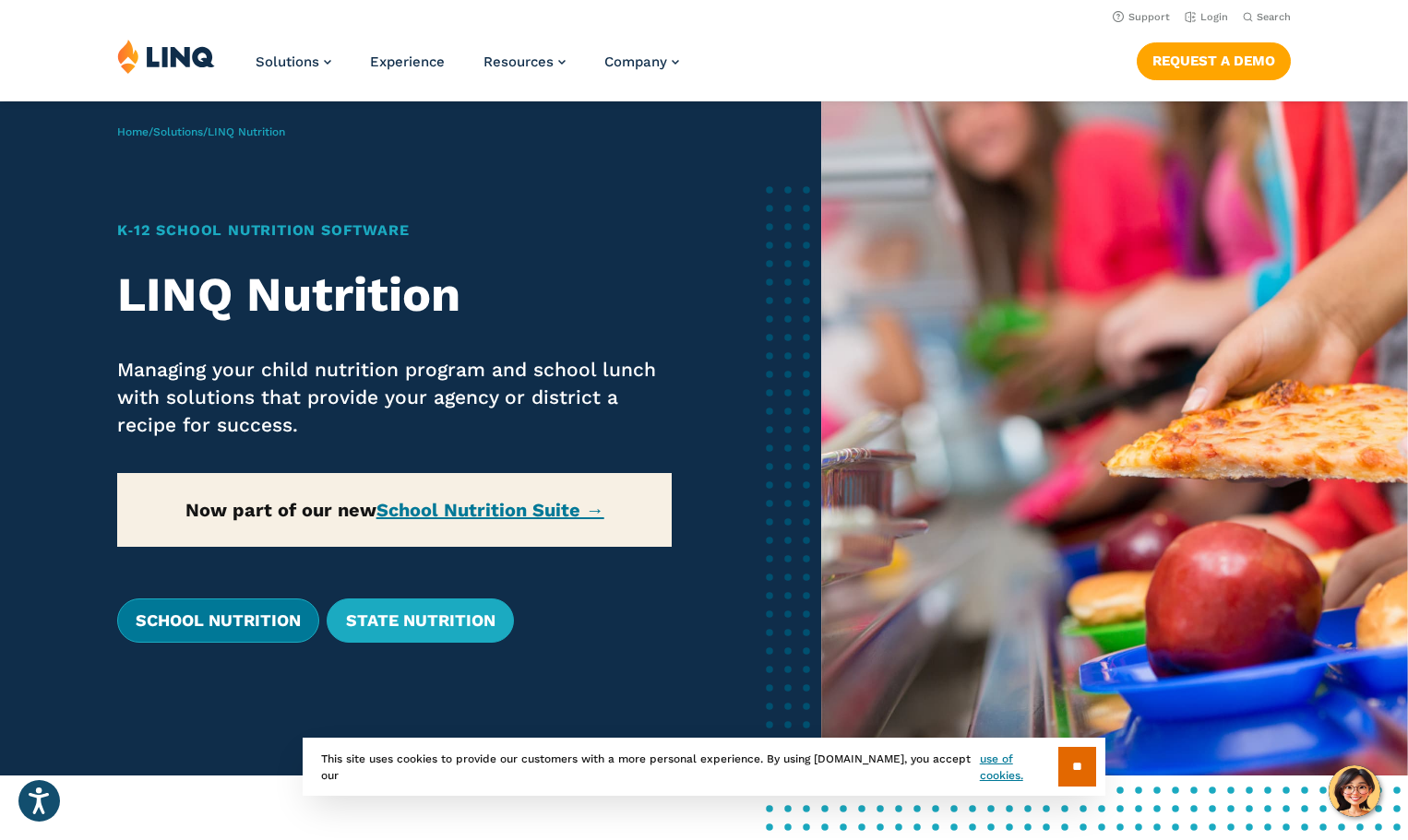 Image resolution: width=1408 pixels, height=840 pixels. Describe the element at coordinates (1274, 17) in the screenshot. I see `span: Search` at that location.